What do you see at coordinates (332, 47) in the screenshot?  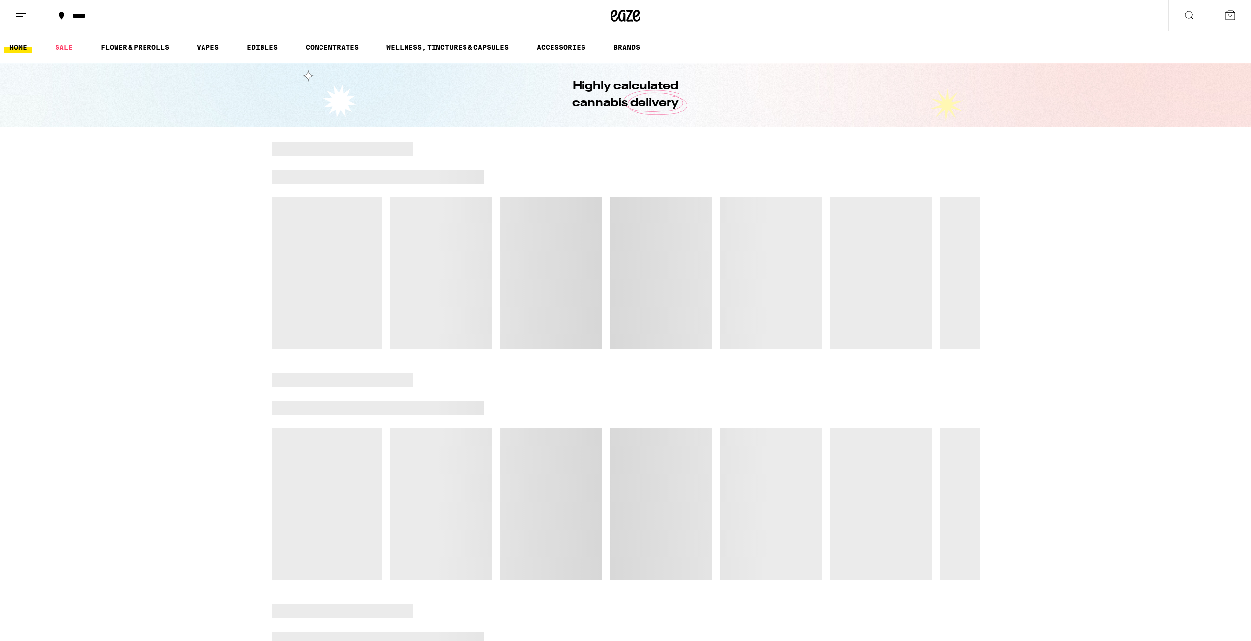 I see `a: CONCENTRATES` at bounding box center [332, 47].